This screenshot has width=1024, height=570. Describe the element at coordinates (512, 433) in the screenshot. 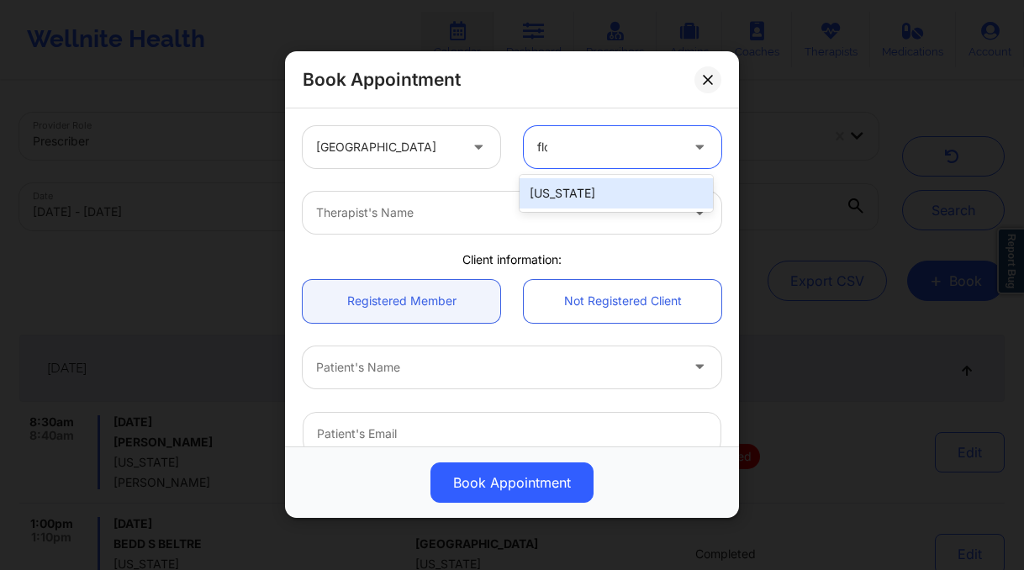

I see `input: Patient's Email` at that location.